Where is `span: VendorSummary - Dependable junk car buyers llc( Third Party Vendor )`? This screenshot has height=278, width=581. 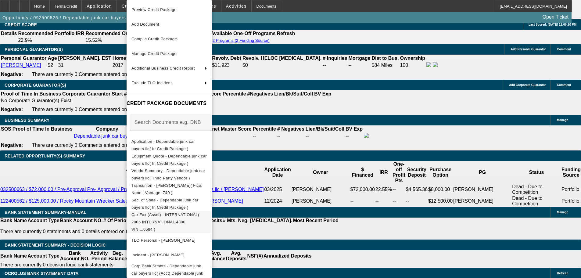
span: VendorSummary - Dependable junk car buyers llc( Third Party Vendor ) is located at coordinates (168, 174).